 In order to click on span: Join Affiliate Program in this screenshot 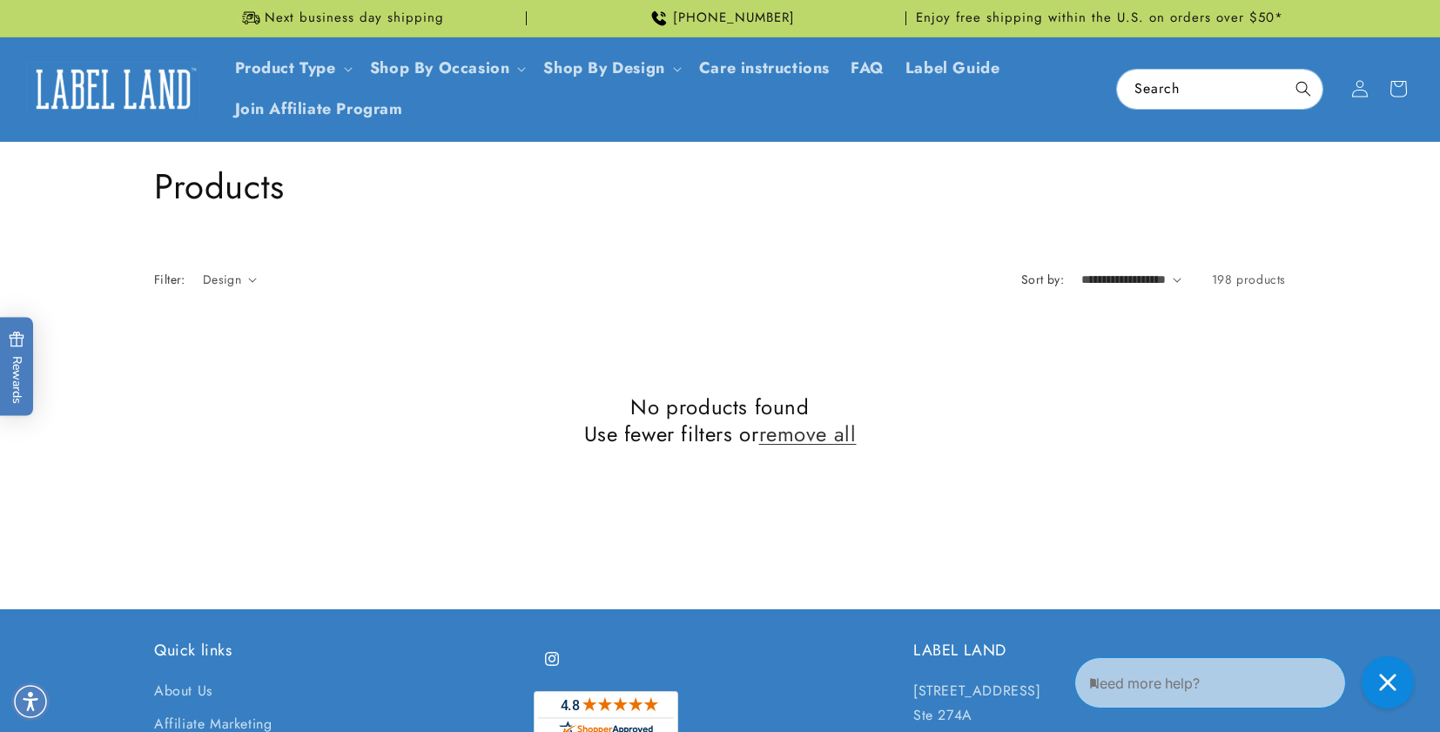, I will do `click(319, 109)`.